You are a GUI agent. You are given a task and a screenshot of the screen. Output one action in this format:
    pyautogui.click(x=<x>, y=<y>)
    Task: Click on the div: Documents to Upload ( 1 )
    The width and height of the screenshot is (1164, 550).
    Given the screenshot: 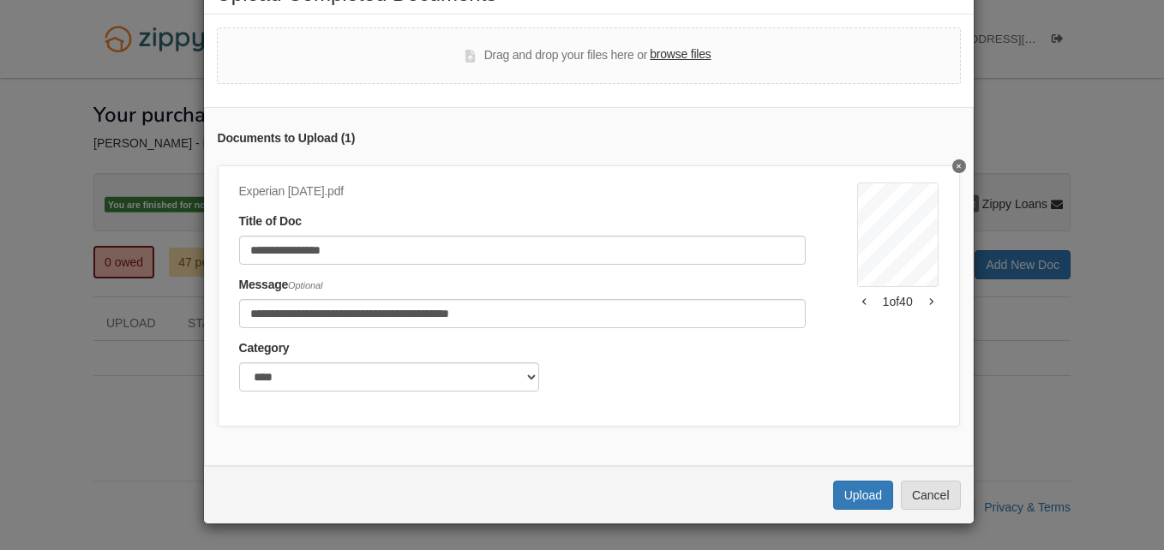 What is the action you would take?
    pyautogui.click(x=589, y=139)
    